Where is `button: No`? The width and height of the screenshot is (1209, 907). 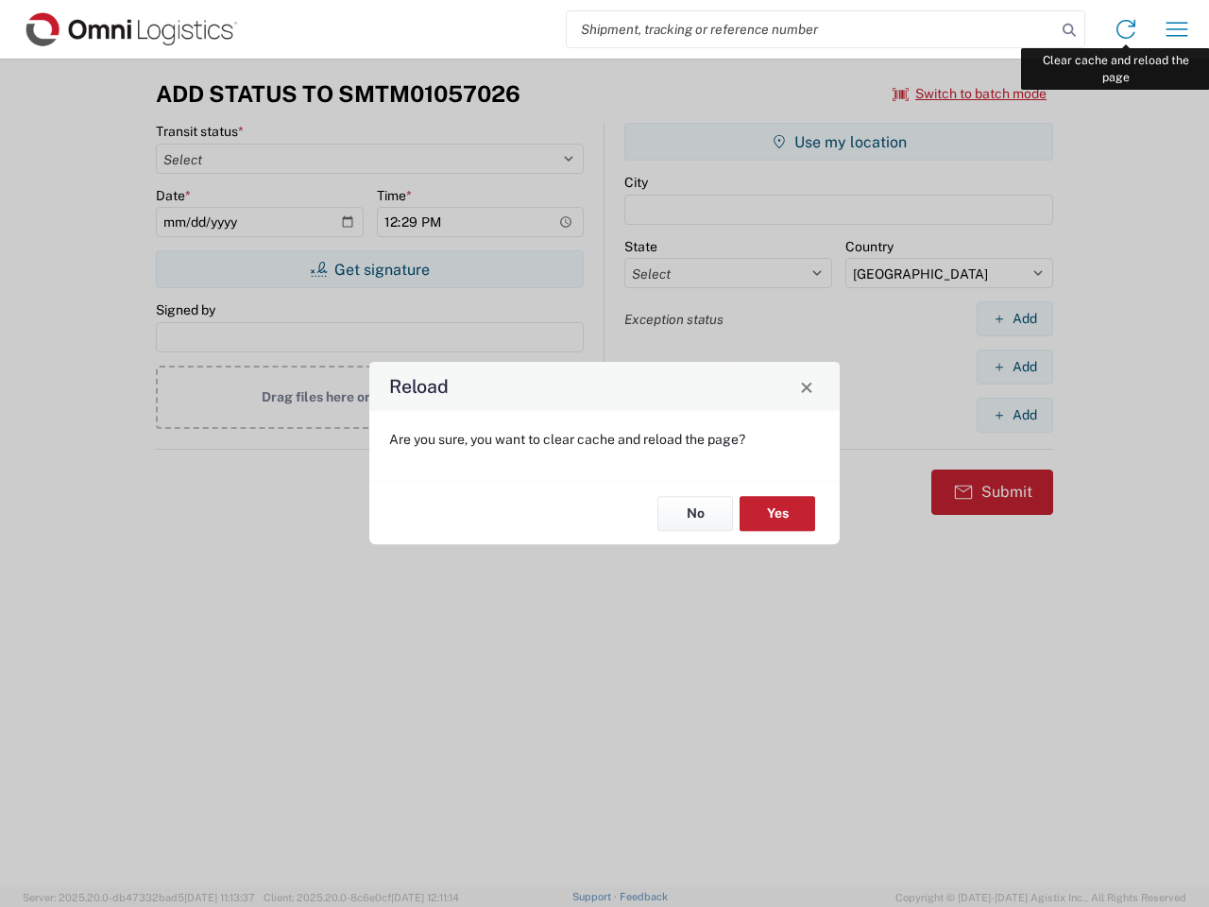
button: No is located at coordinates (695, 513).